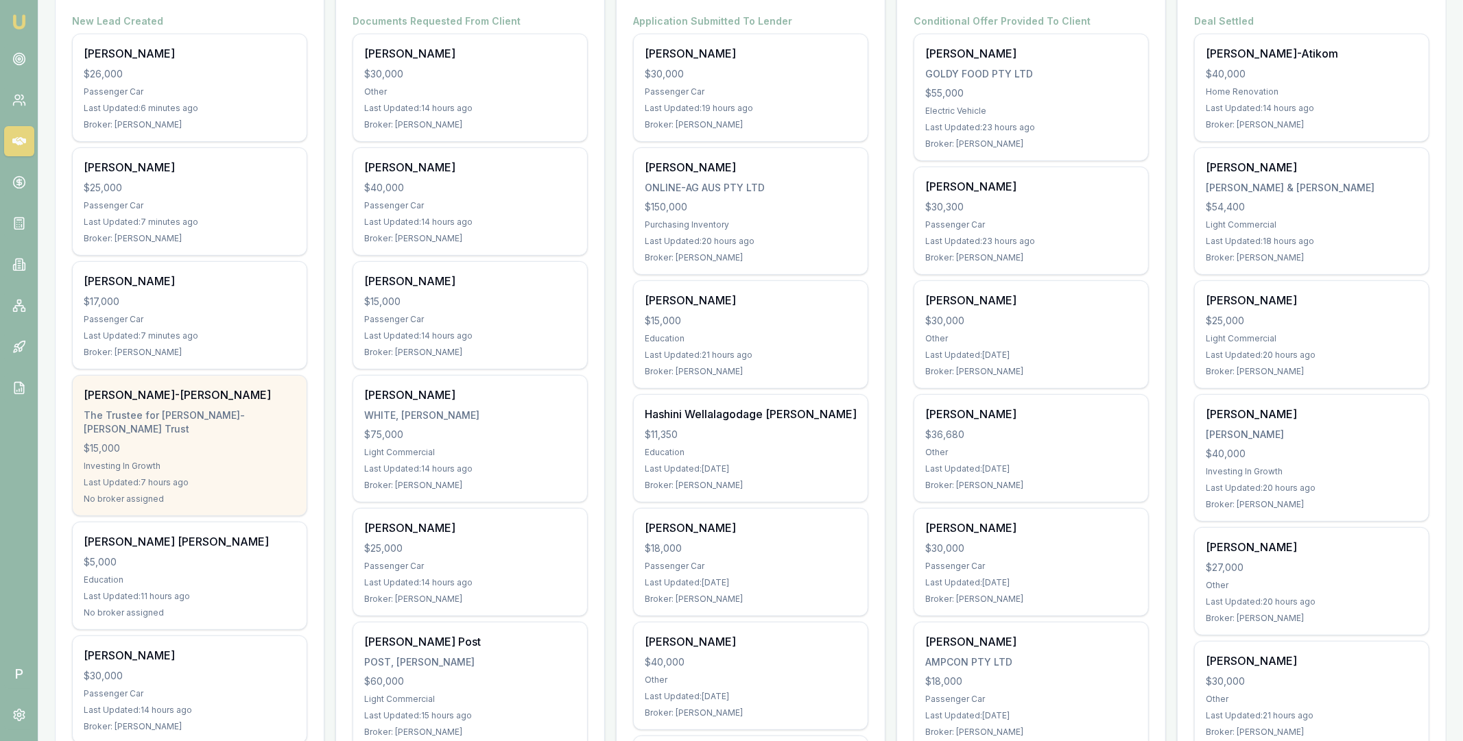  I want to click on h4: Application Submitted To Lender, so click(750, 21).